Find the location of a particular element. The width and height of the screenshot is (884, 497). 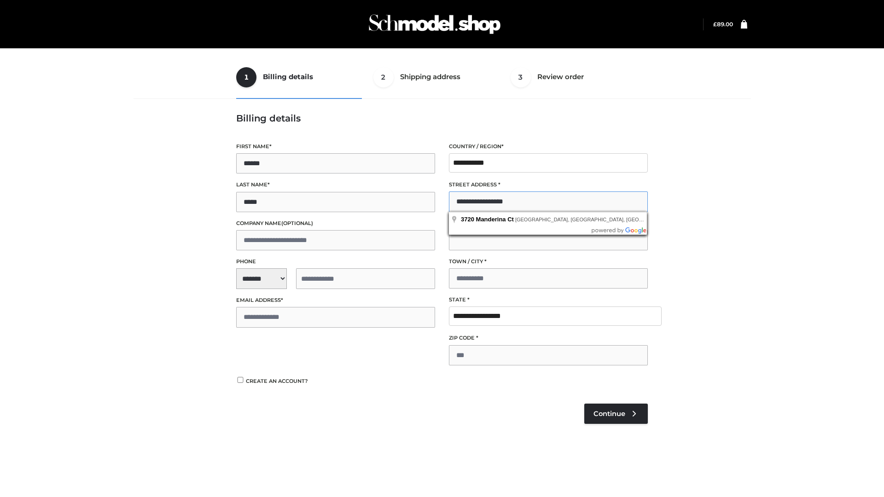

span: Continue is located at coordinates (609, 414).